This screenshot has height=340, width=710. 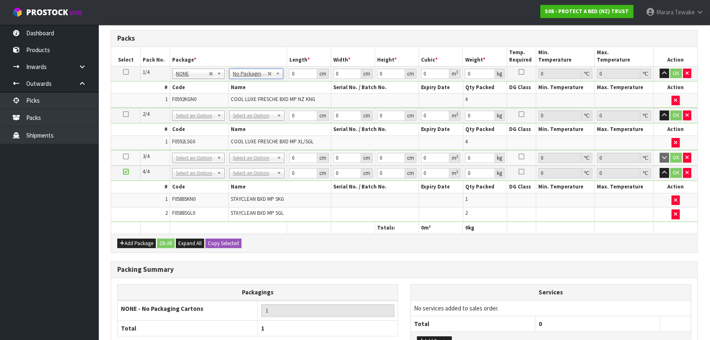 What do you see at coordinates (467, 212) in the screenshot?
I see `span: 2` at bounding box center [467, 212].